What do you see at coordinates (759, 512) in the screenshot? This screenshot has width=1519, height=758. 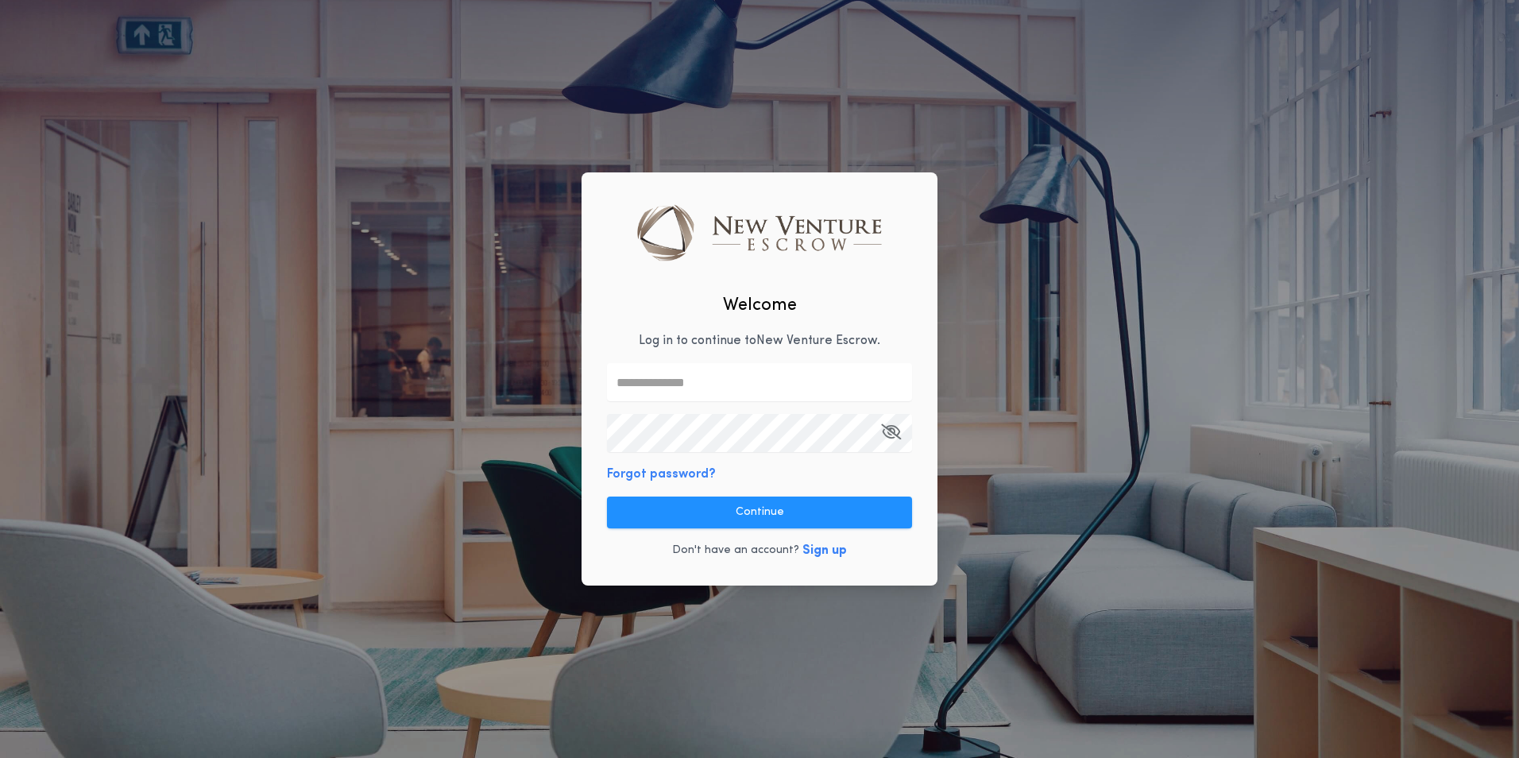 I see `button: Continue` at bounding box center [759, 512].